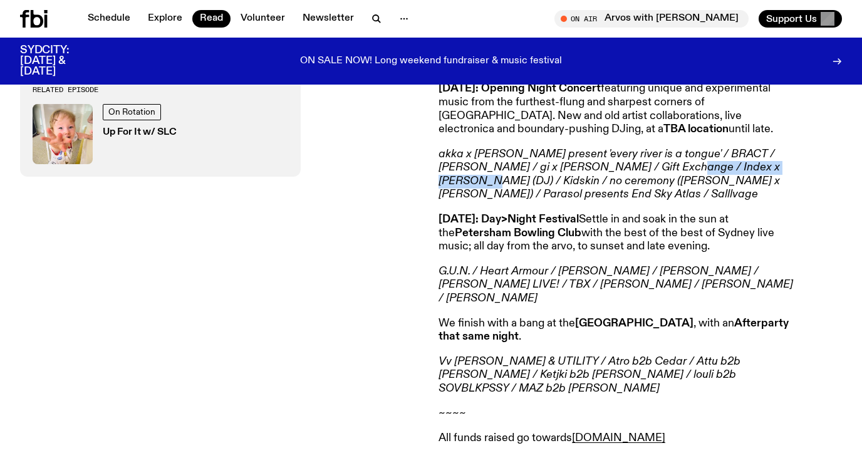 This screenshot has height=453, width=862. Describe the element at coordinates (165, 19) in the screenshot. I see `a: Explore` at that location.